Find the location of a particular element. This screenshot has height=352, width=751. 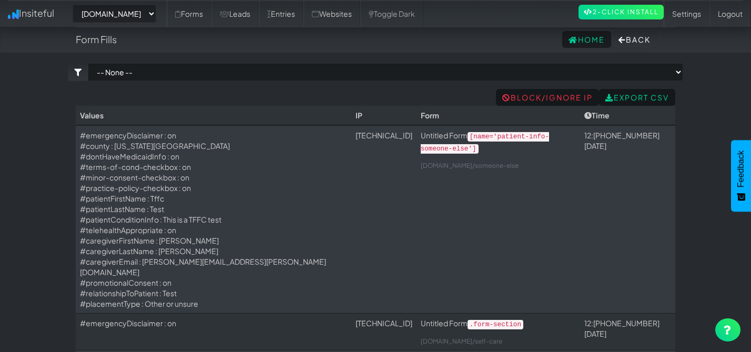

td: #emergencyDisclaimer : on is located at coordinates (214, 332).